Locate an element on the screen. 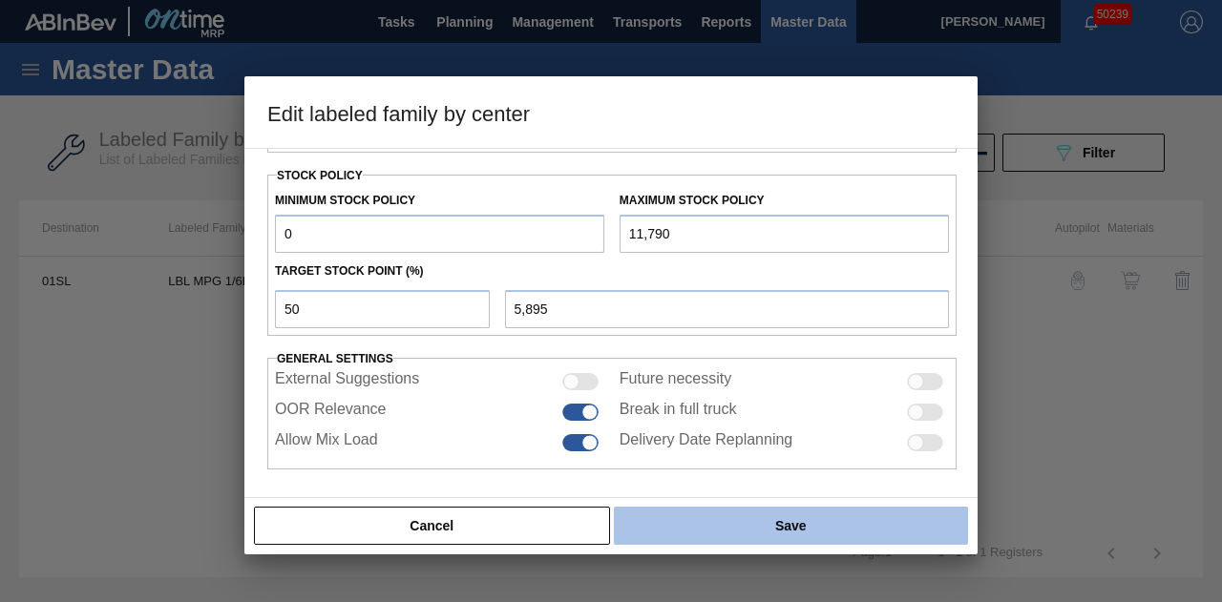 The width and height of the screenshot is (1222, 602). button: Cancel is located at coordinates (431, 526).